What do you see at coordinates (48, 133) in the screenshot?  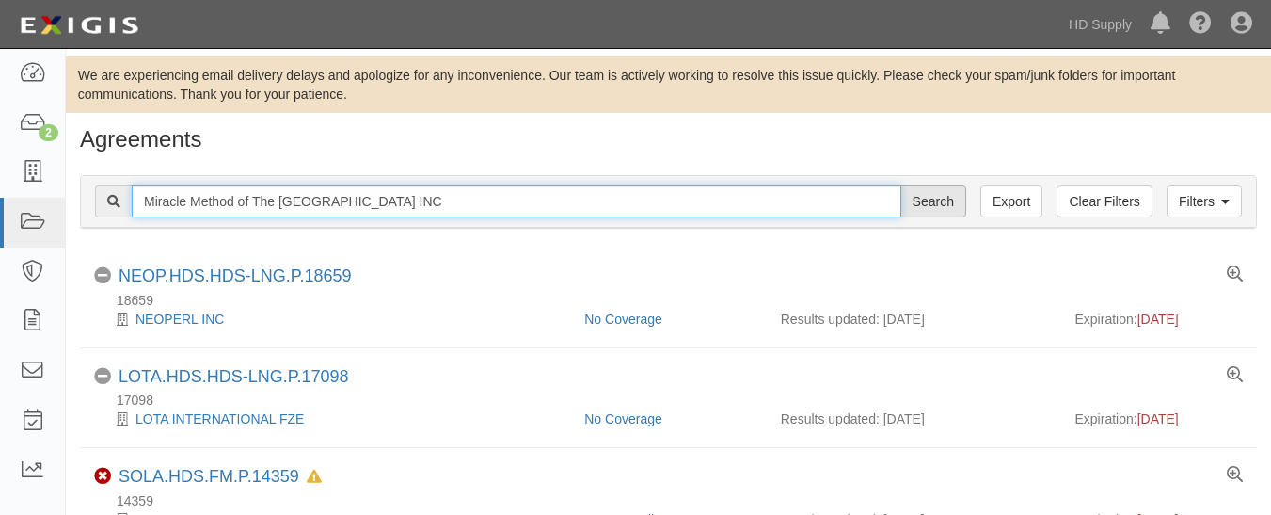 I see `div: 2` at bounding box center [48, 133].